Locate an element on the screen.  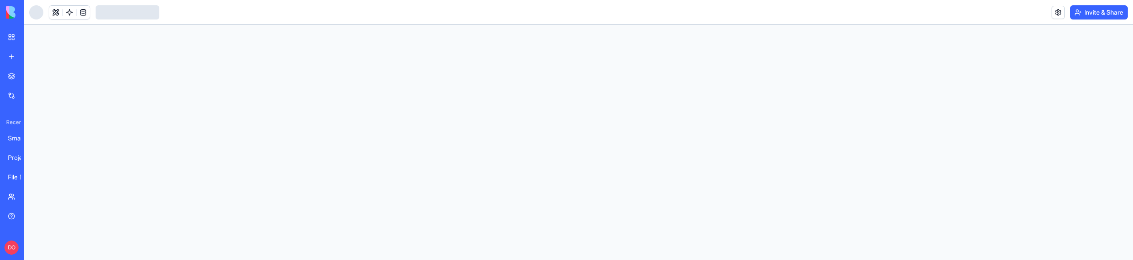
a: File Data Extractor is located at coordinates (20, 177).